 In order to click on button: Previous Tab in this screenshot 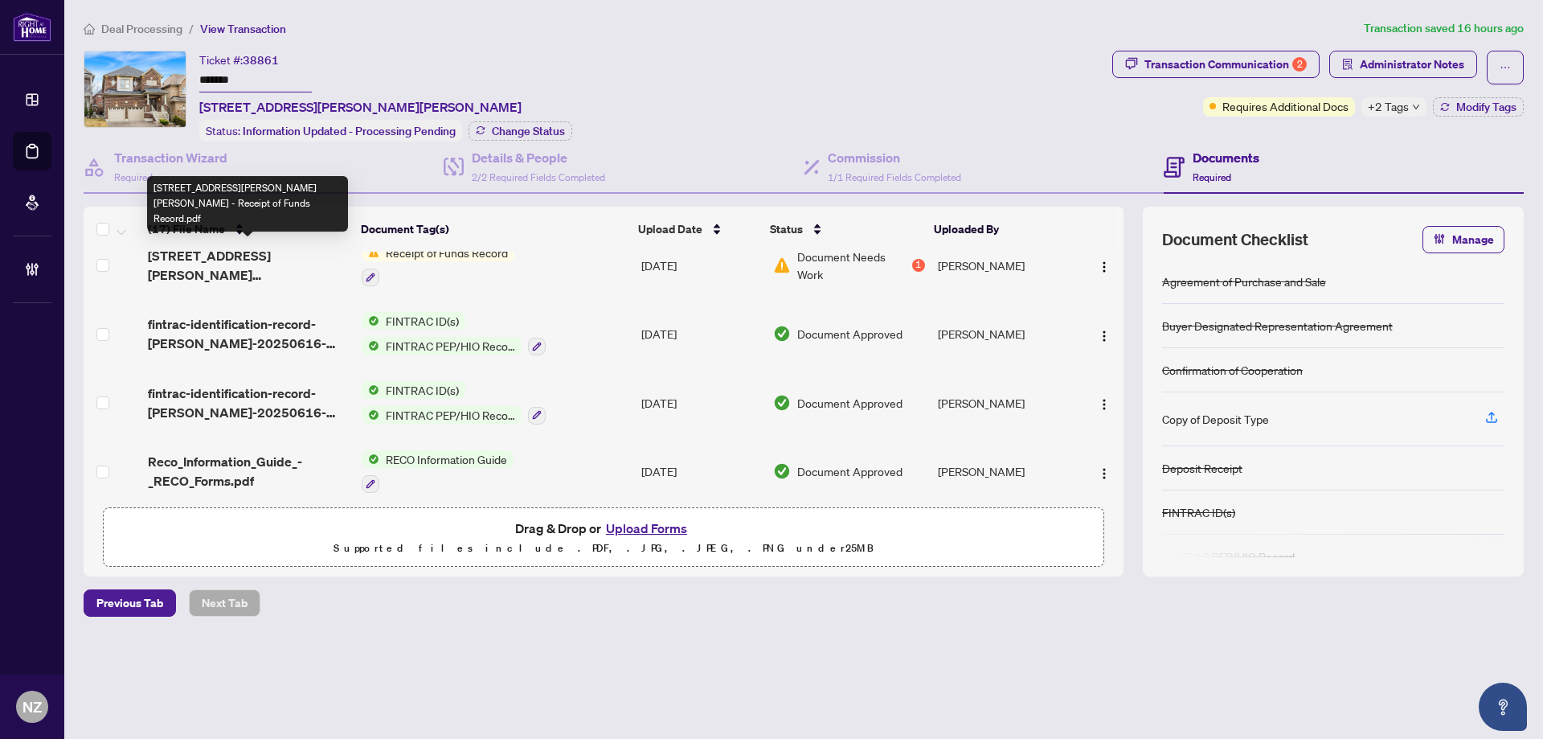, I will do `click(129, 603)`.